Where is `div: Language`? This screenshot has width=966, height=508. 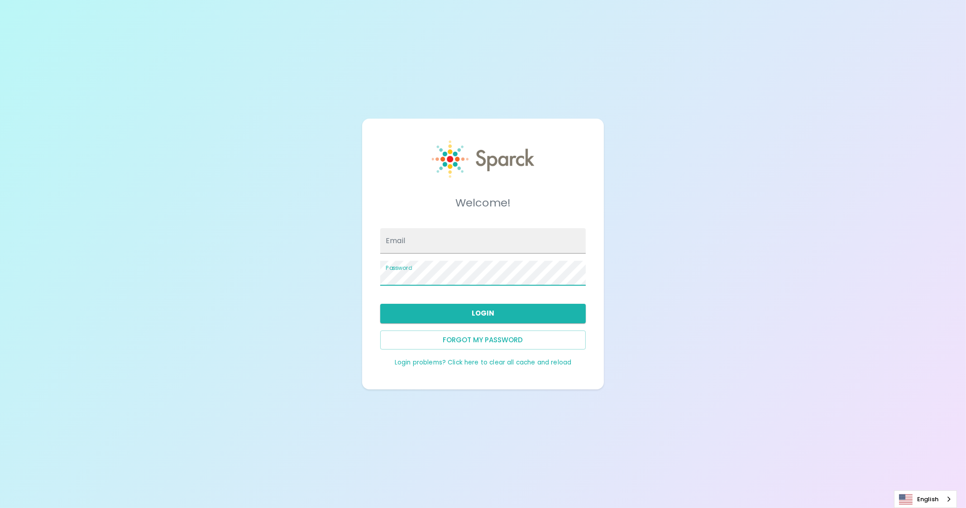
div: Language is located at coordinates (925, 499).